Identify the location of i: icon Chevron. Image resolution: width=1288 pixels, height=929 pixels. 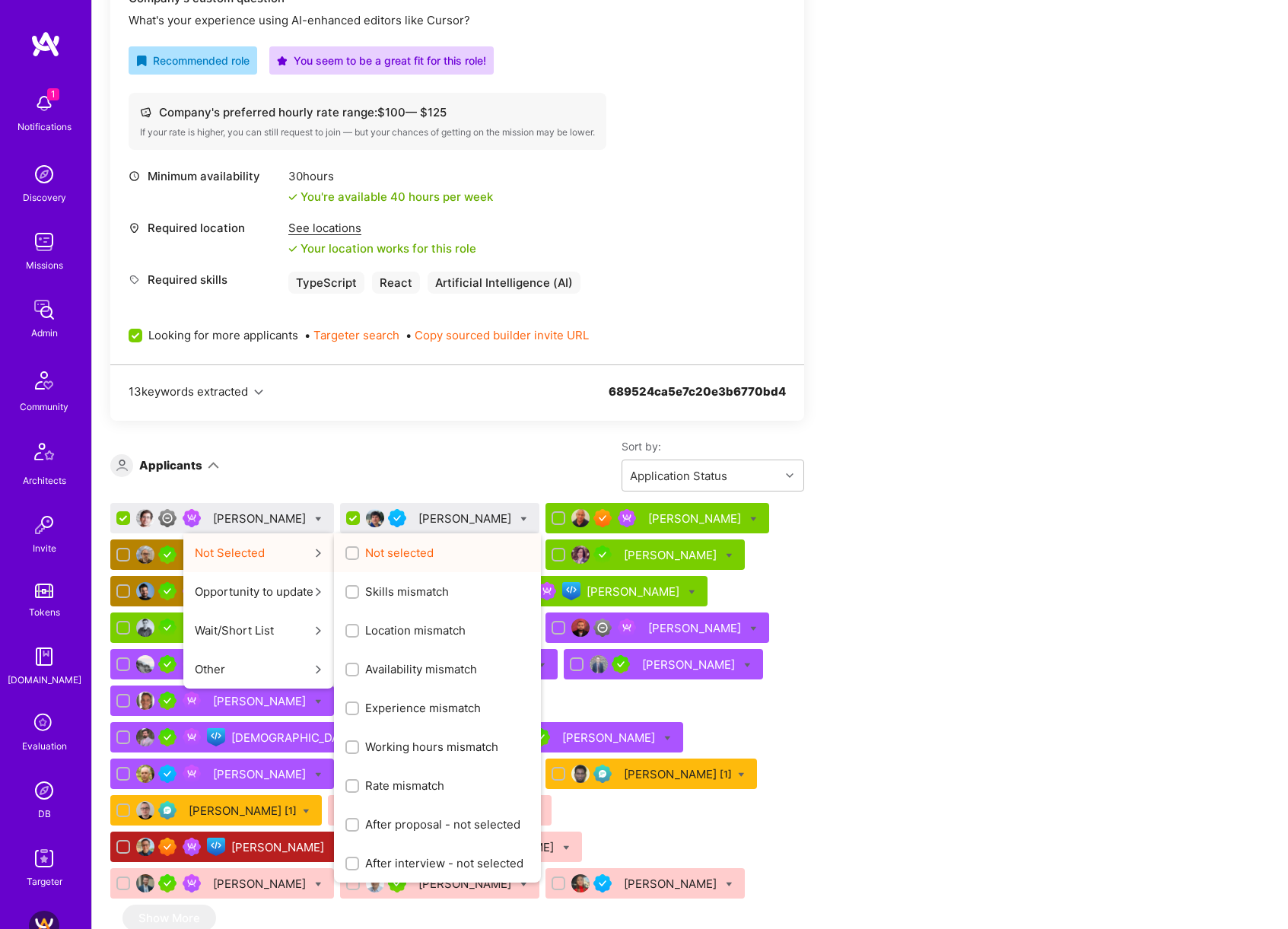
(790, 475).